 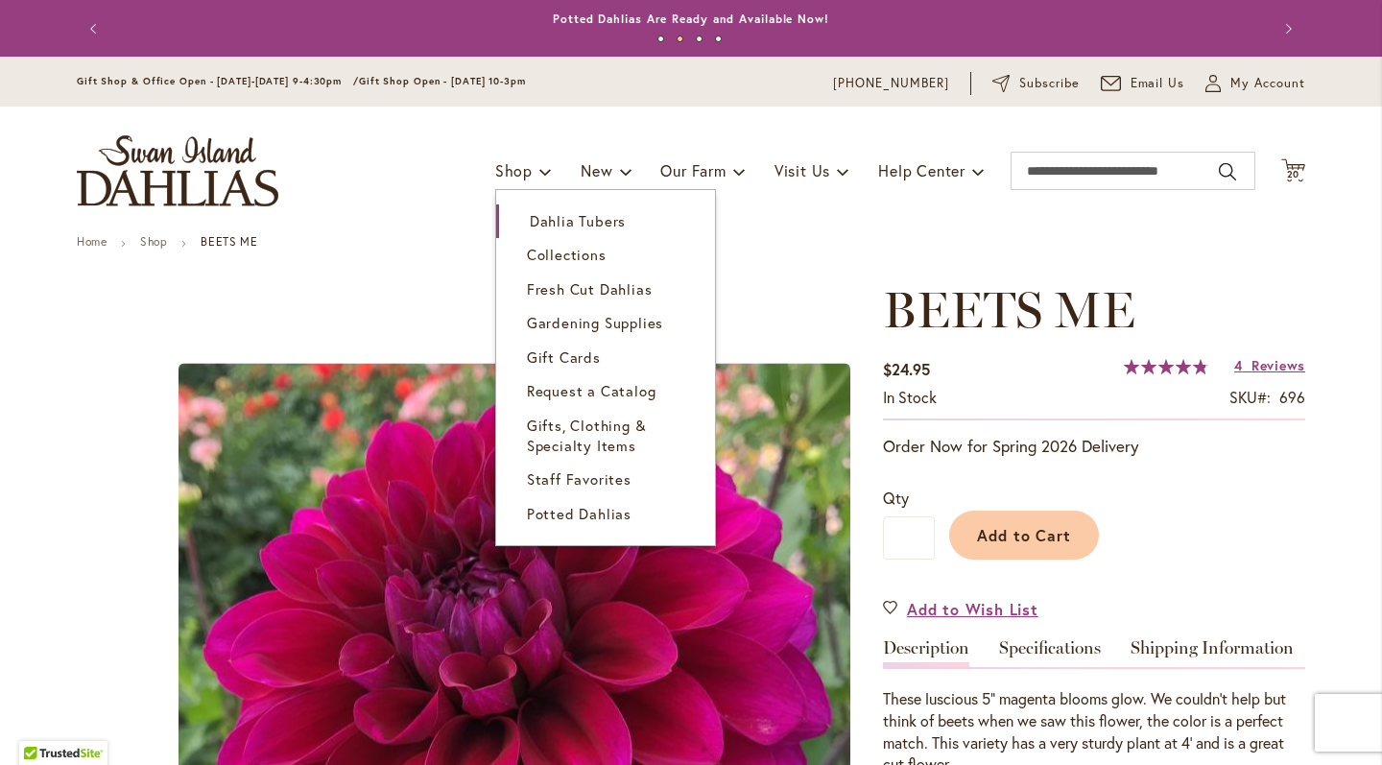 I want to click on a: Email Us, so click(x=1143, y=83).